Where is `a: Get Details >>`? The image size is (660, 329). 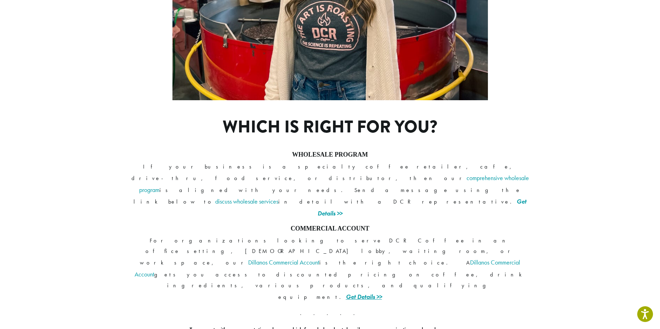
a: Get Details >> is located at coordinates (364, 296).